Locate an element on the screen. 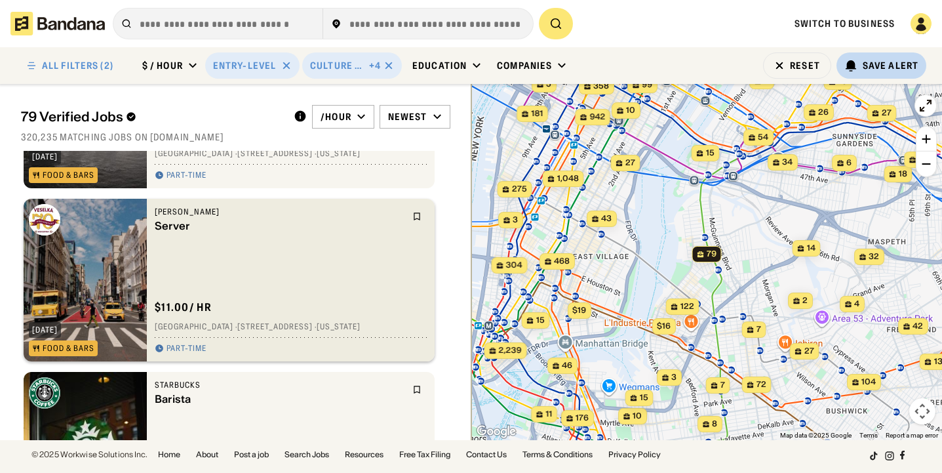 Image resolution: width=942 pixels, height=473 pixels. span: 26 is located at coordinates (823, 112).